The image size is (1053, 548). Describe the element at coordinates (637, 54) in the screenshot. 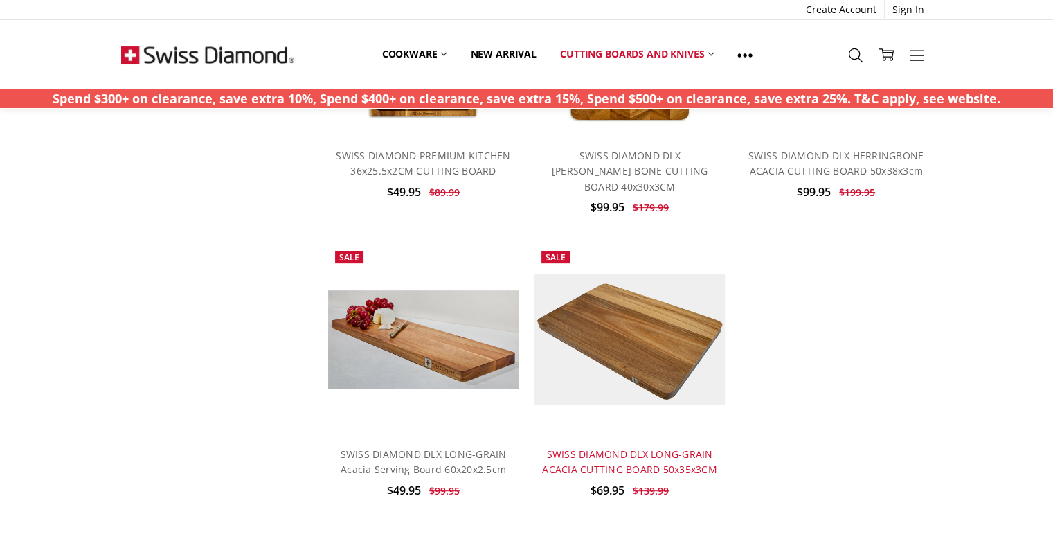

I see `a: Cutting boards and knives` at that location.